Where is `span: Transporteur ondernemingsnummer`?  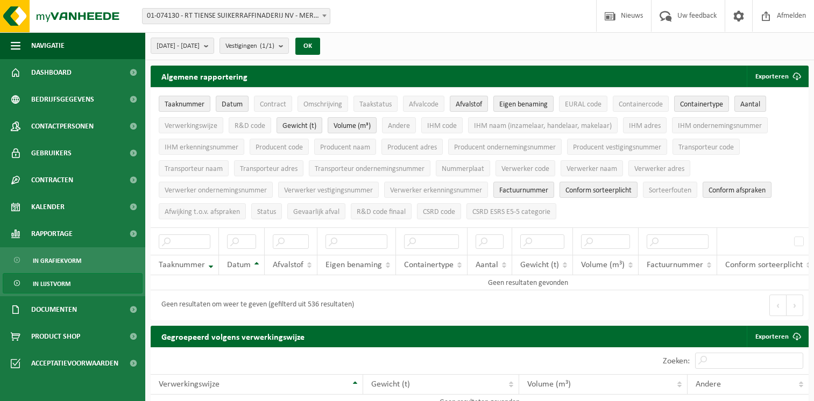 span: Transporteur ondernemingsnummer is located at coordinates (370, 169).